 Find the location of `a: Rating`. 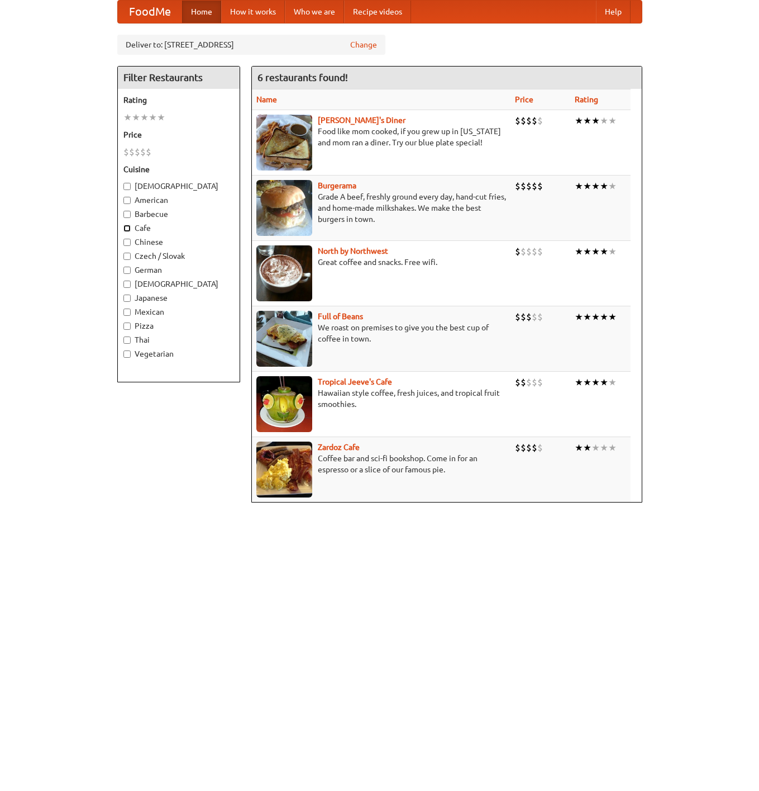

a: Rating is located at coordinates (587, 99).